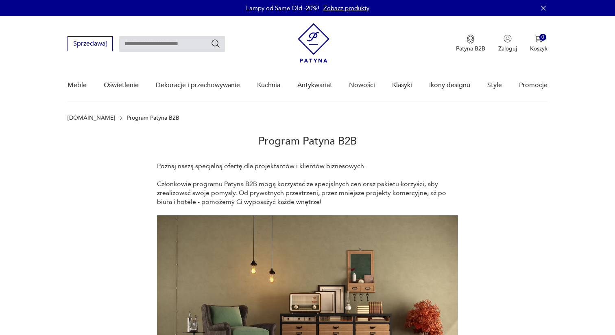  What do you see at coordinates (471, 48) in the screenshot?
I see `p: Patyna B2B` at bounding box center [471, 48].